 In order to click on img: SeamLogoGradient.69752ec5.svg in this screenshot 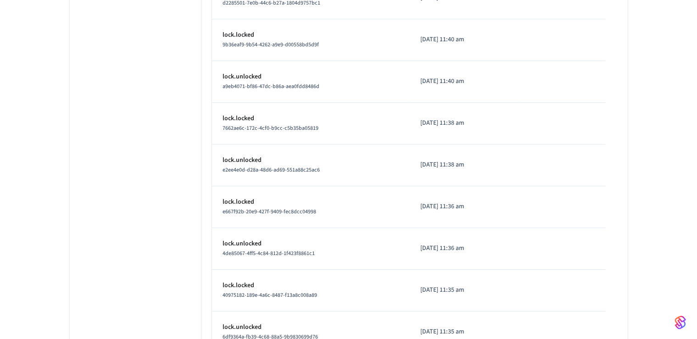, I will do `click(680, 322)`.